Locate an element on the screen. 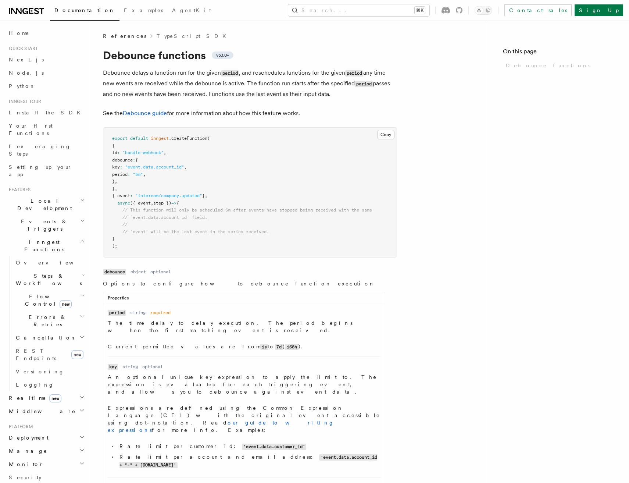 The image size is (629, 483). code: debounce is located at coordinates (114, 272).